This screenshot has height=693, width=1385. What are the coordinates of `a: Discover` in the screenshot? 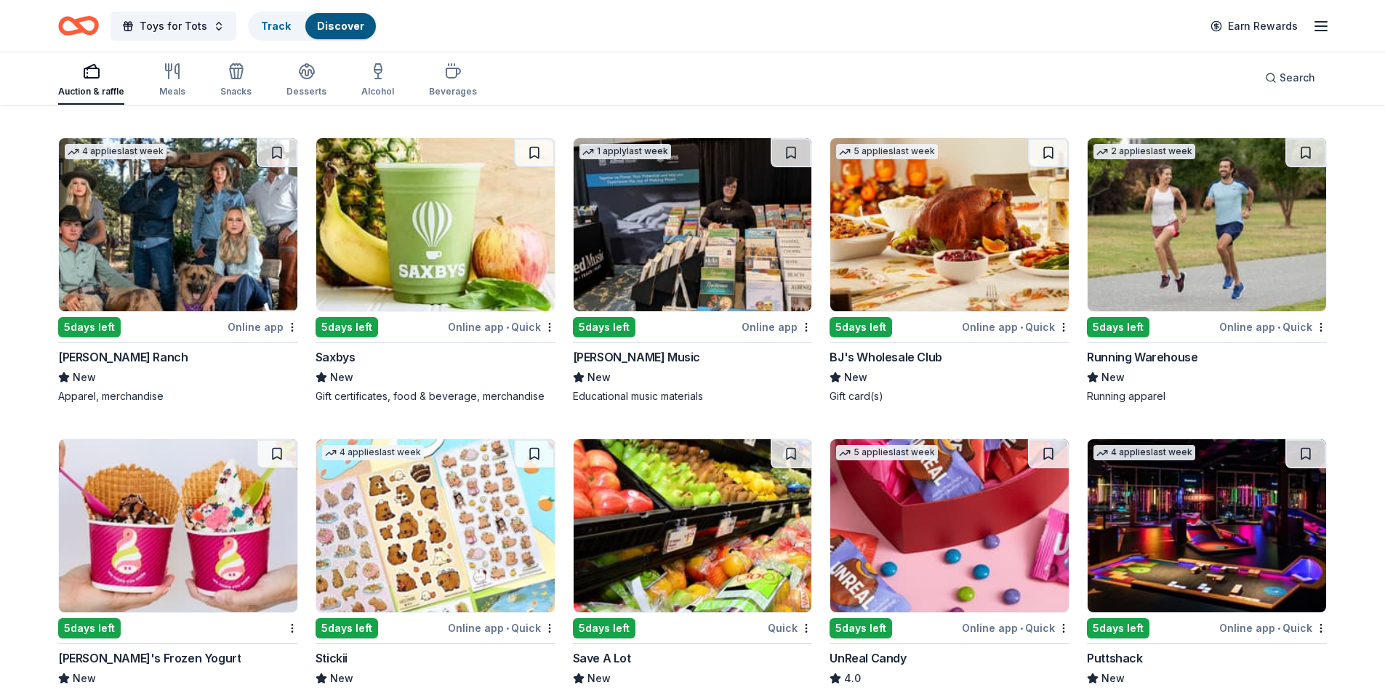 It's located at (340, 25).